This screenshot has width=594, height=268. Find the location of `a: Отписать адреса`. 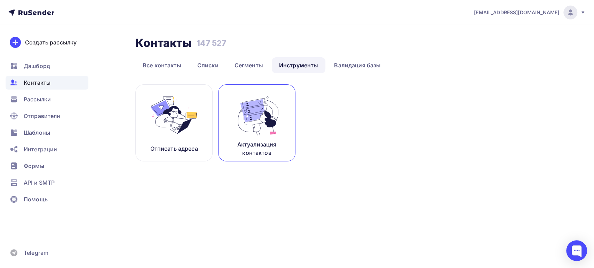

a: Отписать адреса is located at coordinates (174, 123).